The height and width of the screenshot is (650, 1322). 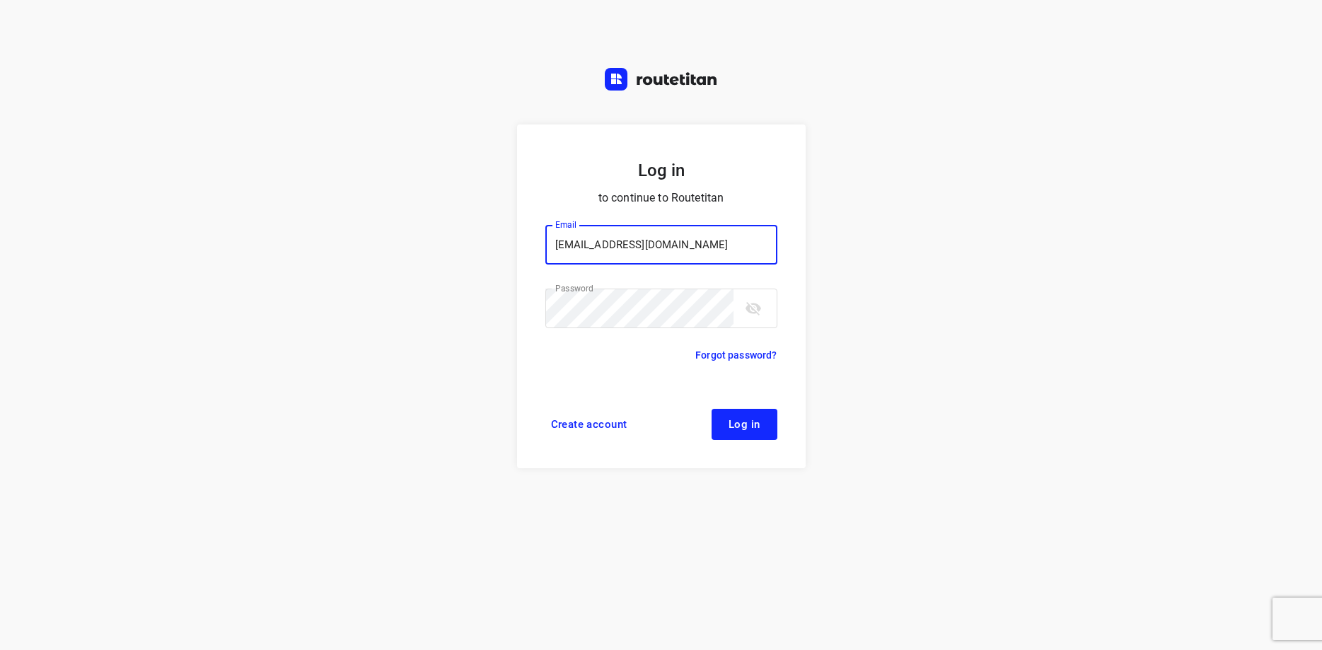 What do you see at coordinates (589, 424) in the screenshot?
I see `a: Create account` at bounding box center [589, 424].